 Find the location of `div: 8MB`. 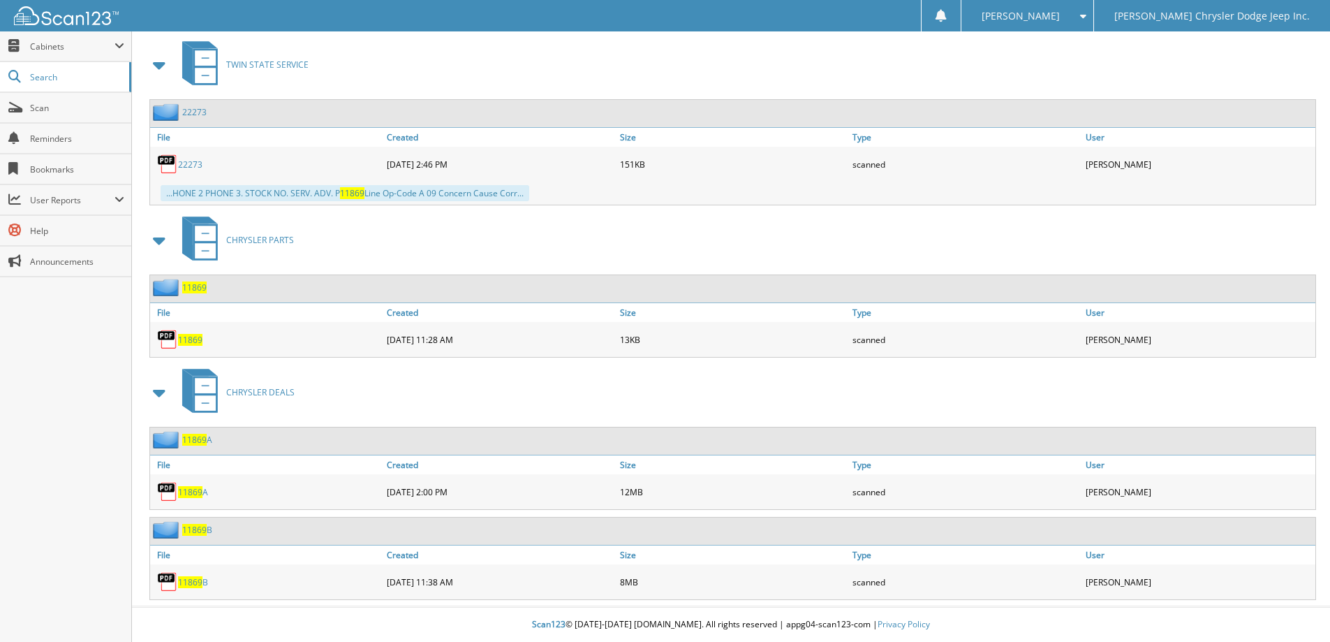

div: 8MB is located at coordinates (733, 582).